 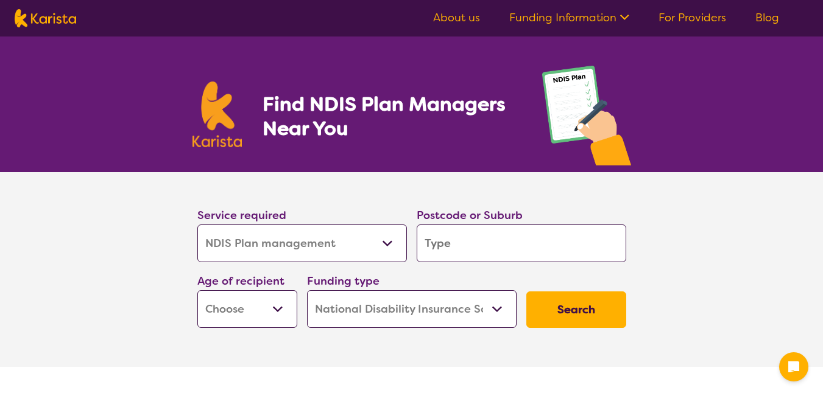 What do you see at coordinates (470, 216) in the screenshot?
I see `label: Postcode or Suburb` at bounding box center [470, 216].